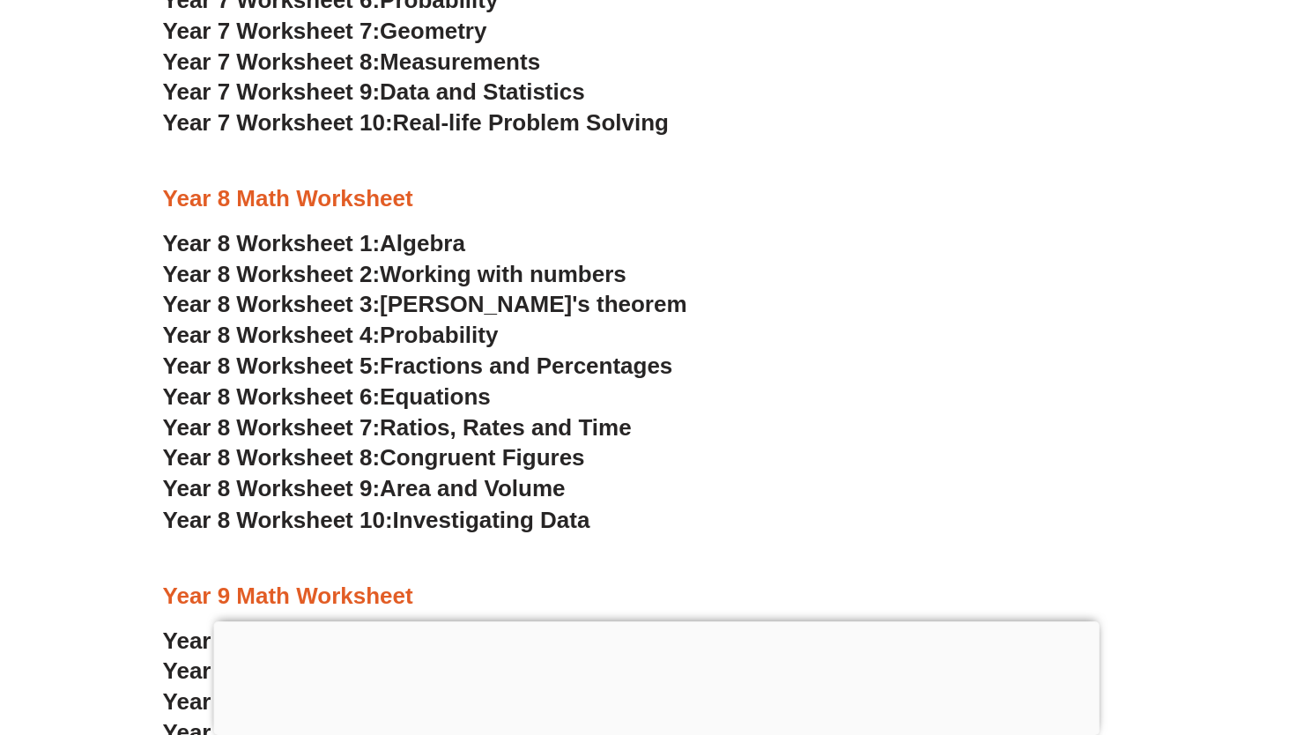  I want to click on span: Geometry, so click(433, 31).